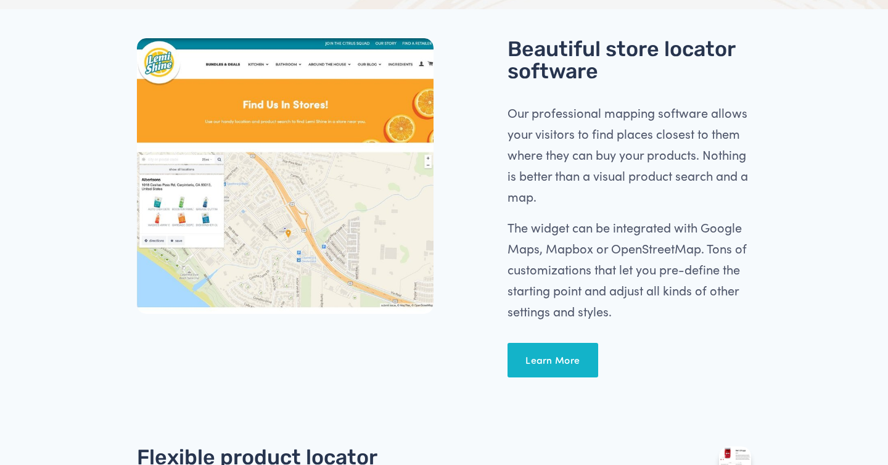  I want to click on span: Beautiful store locator software, so click(624, 60).